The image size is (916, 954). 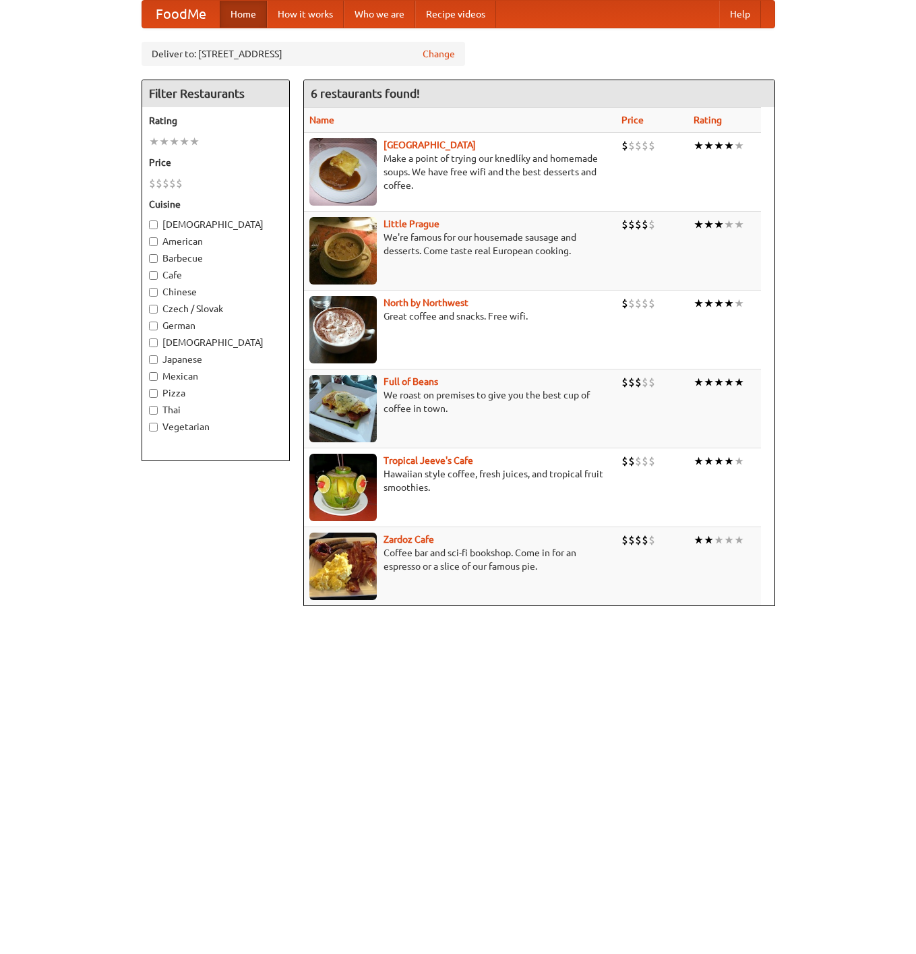 I want to click on input: Vegetarian, so click(x=153, y=427).